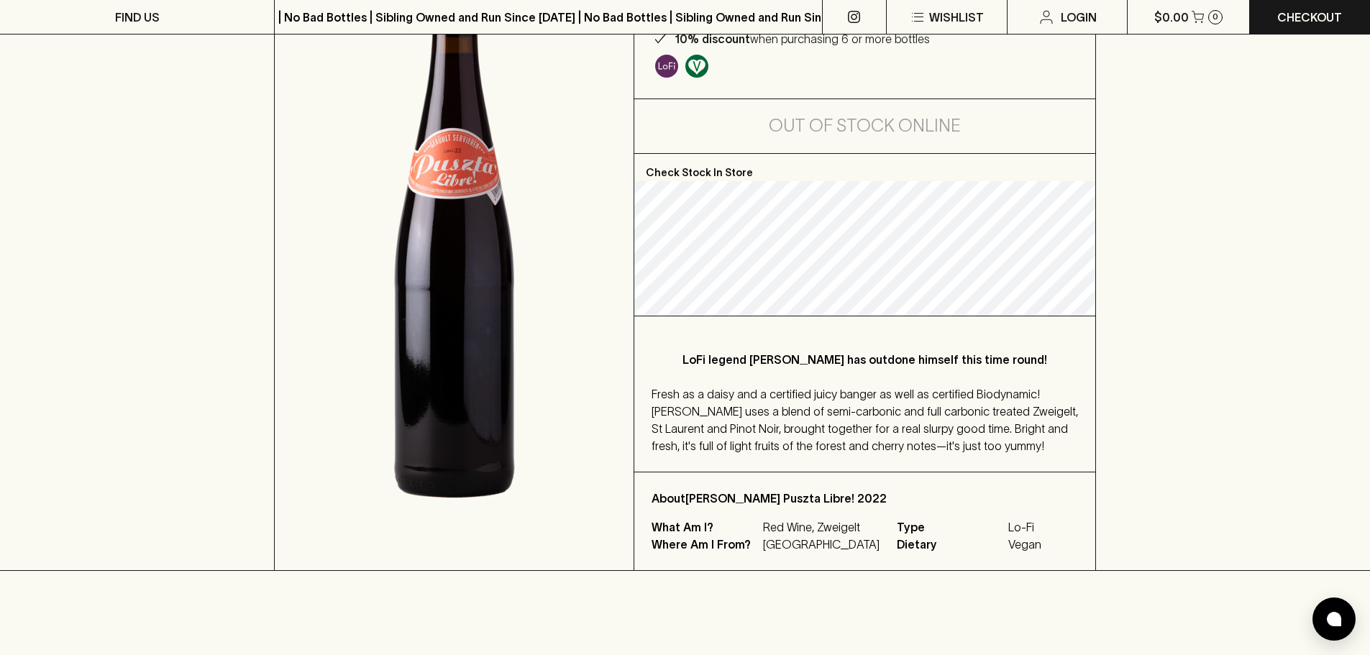 The height and width of the screenshot is (655, 1370). I want to click on span: Type, so click(951, 527).